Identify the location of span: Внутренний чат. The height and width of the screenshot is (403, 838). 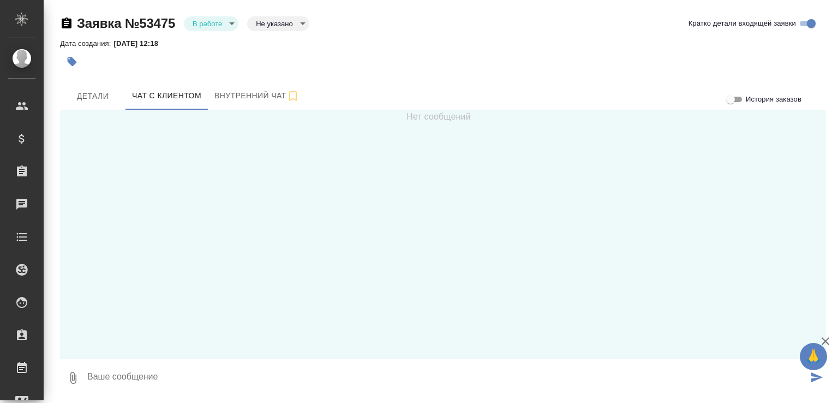
(257, 95).